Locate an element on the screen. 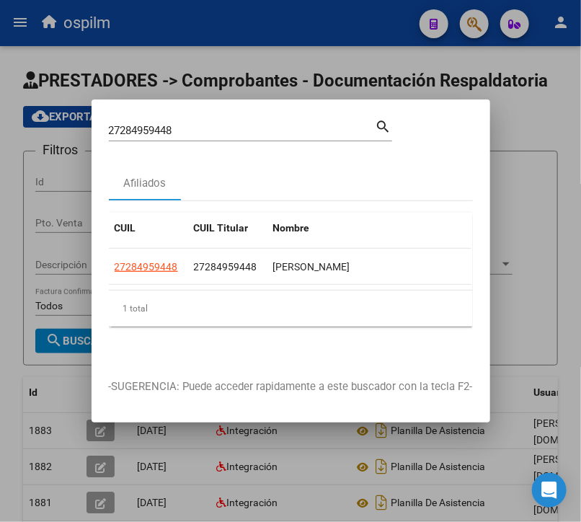  p: -SUGERENCIA: Puede acceder rapidamente a este buscador con la tecla F2- is located at coordinates (290, 386).